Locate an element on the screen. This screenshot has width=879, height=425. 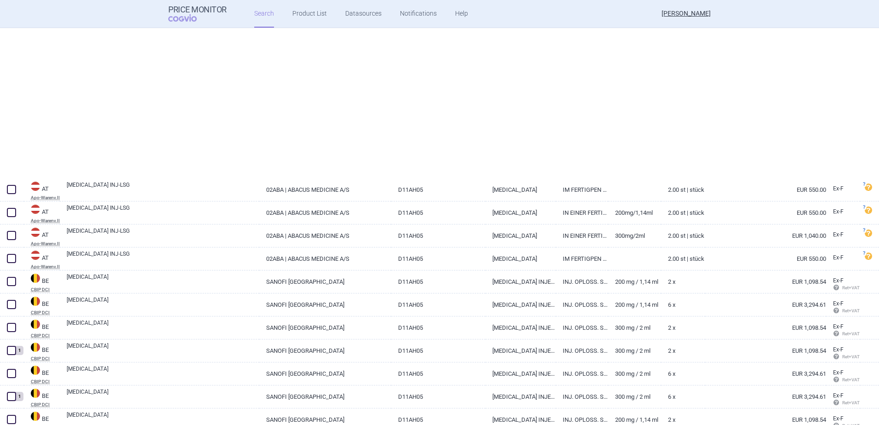
a: EUR 1,040.00 is located at coordinates (765, 235).